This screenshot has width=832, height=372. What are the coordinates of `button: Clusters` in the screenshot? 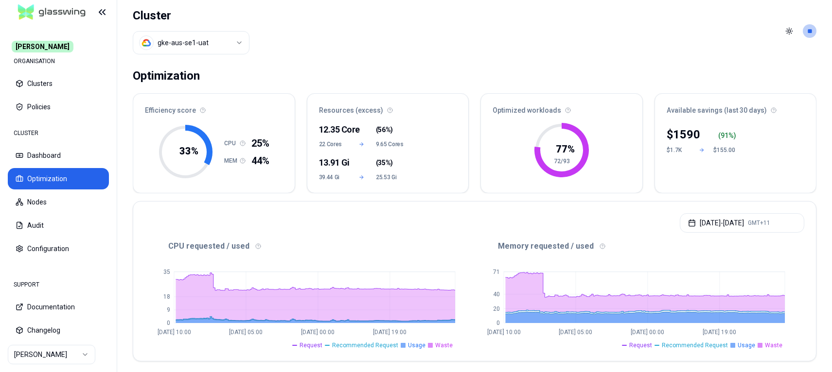 It's located at (58, 84).